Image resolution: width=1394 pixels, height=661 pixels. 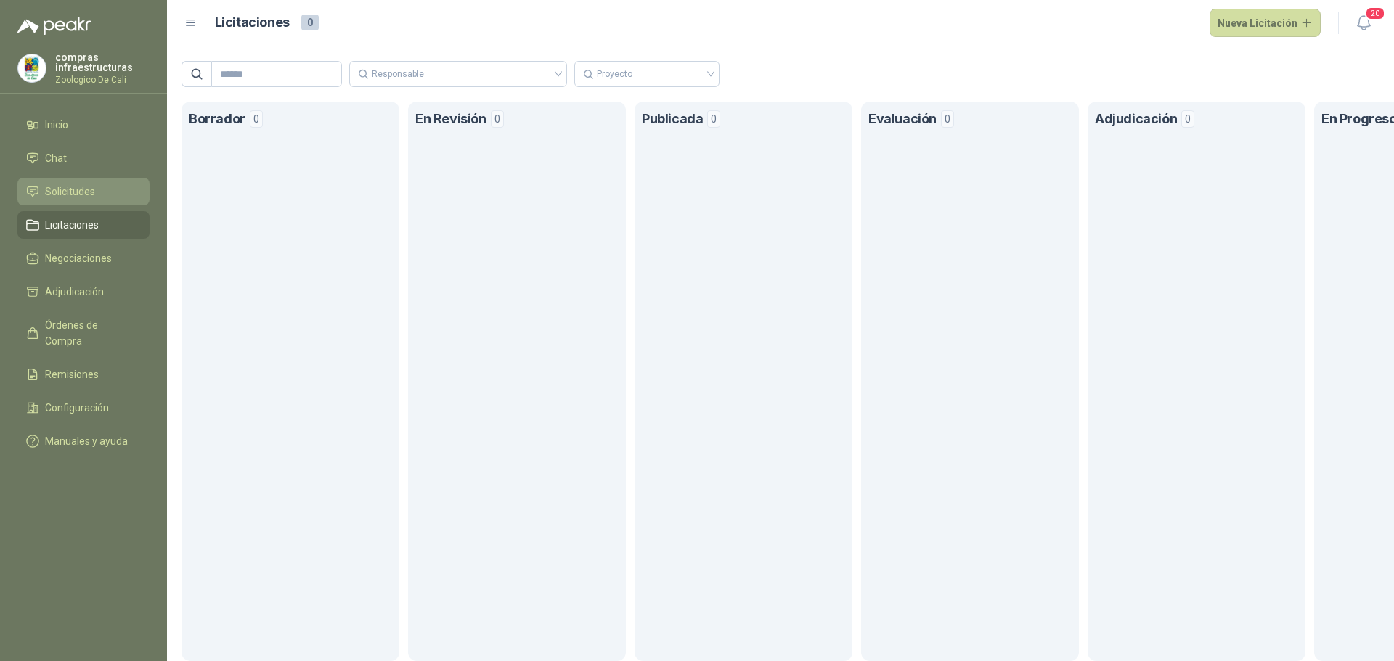 What do you see at coordinates (84, 333) in the screenshot?
I see `a: Órdenes de Compra` at bounding box center [84, 333].